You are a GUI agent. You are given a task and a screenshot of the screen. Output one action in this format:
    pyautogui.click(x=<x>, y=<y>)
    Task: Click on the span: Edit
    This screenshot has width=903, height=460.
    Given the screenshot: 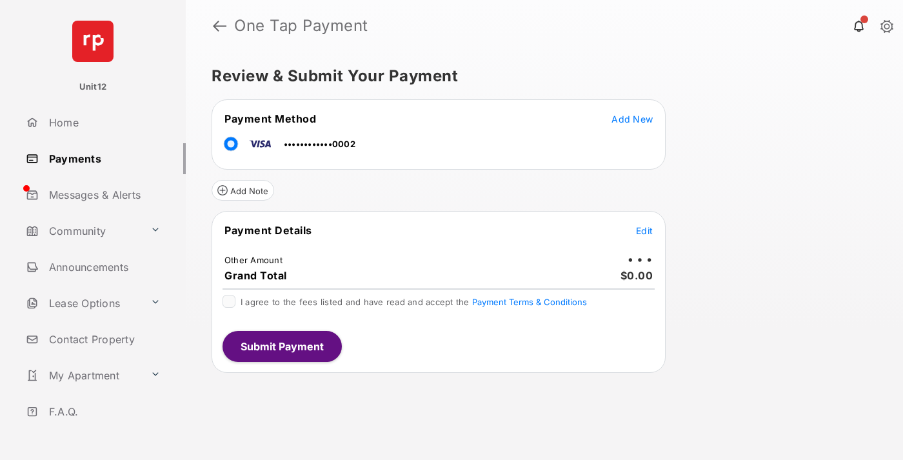 What is the action you would take?
    pyautogui.click(x=645, y=230)
    